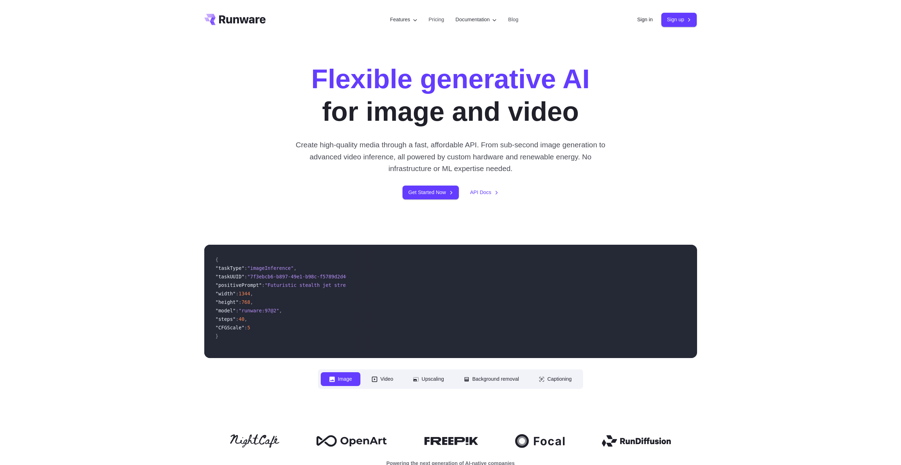 The width and height of the screenshot is (901, 465). What do you see at coordinates (230, 276) in the screenshot?
I see `span: "taskUUID"` at bounding box center [230, 276].